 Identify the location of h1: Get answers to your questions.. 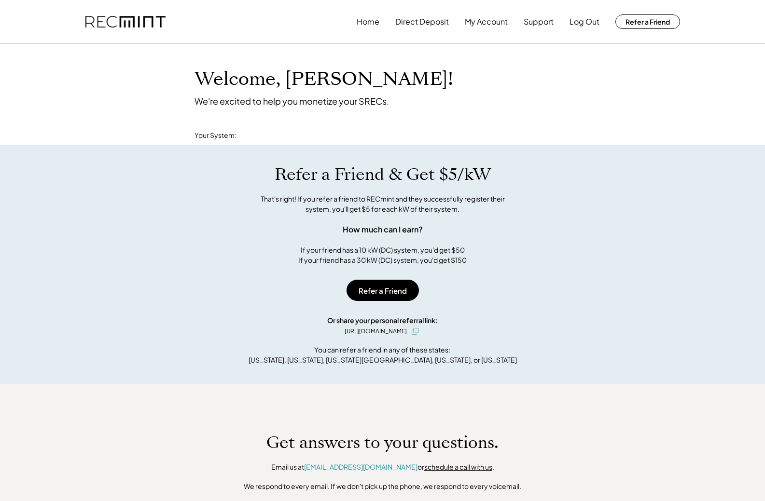
(382, 443).